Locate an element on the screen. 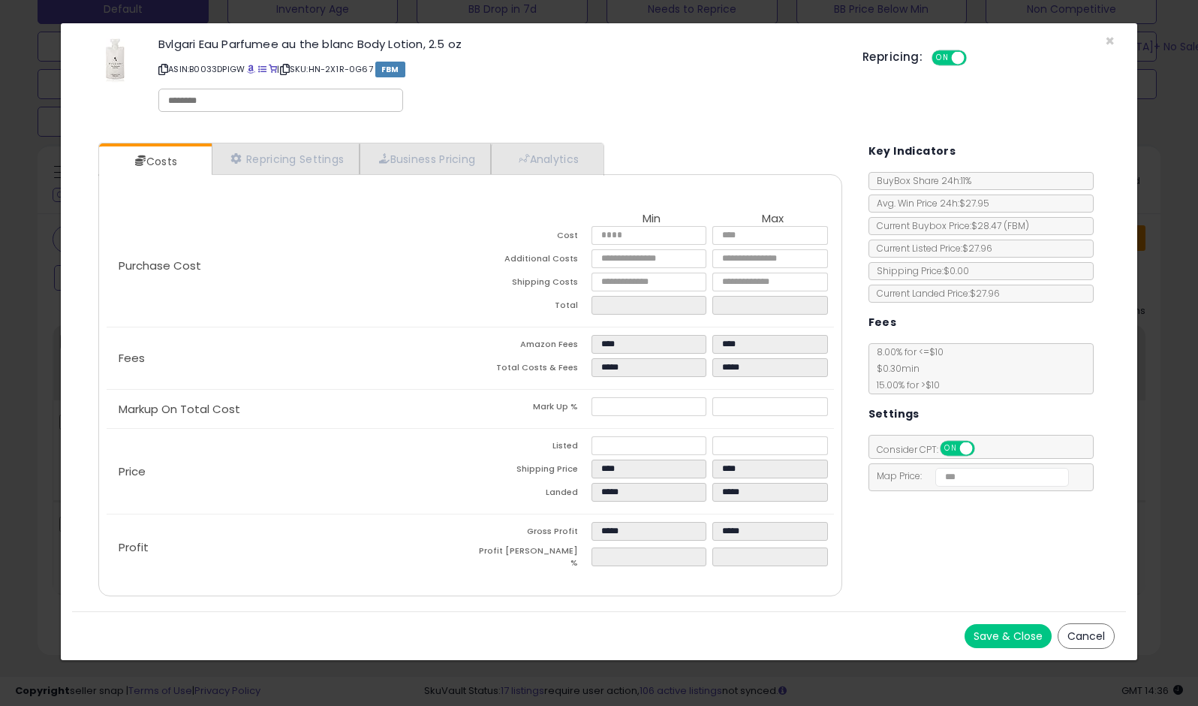  td: Shipping Price is located at coordinates (530, 471).